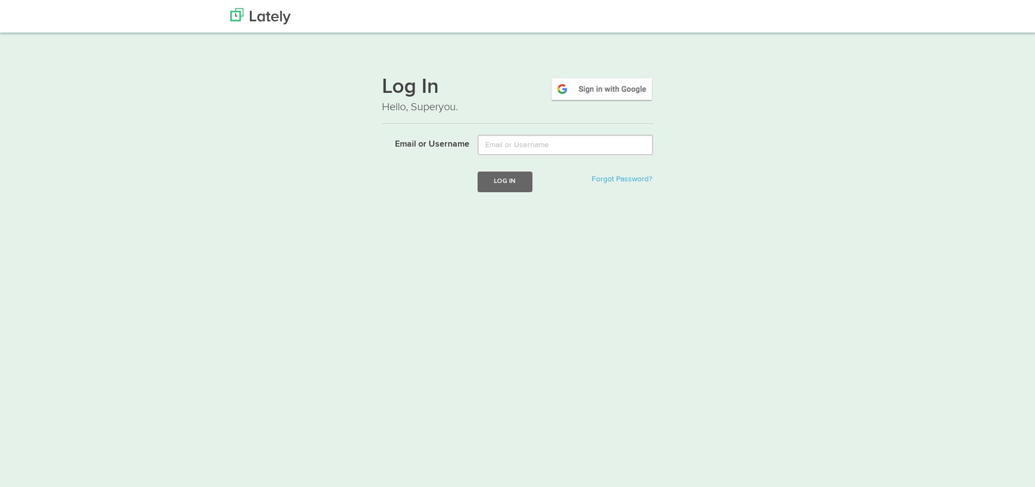  Describe the element at coordinates (621, 179) in the screenshot. I see `a: Forgot Password?` at that location.